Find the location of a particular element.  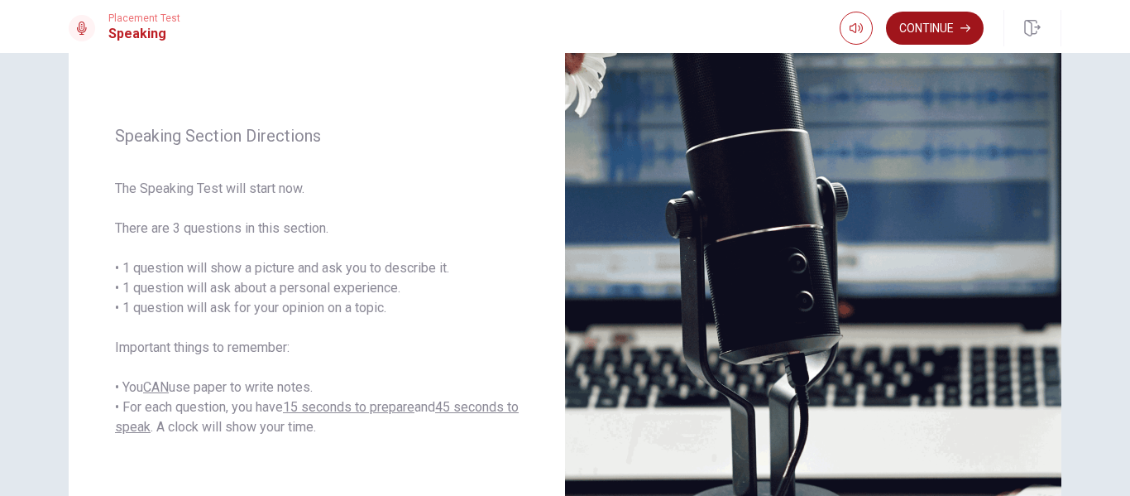

span: Speaking Section Directions is located at coordinates (317, 136).